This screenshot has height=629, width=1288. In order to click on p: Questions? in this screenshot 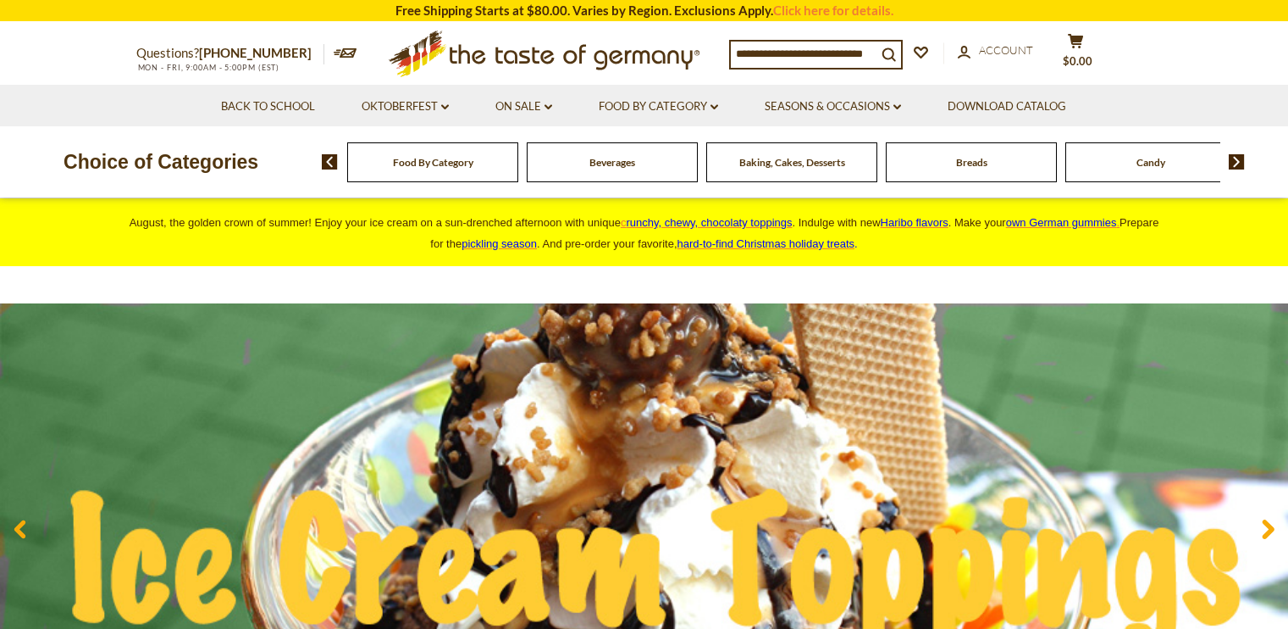, I will do `click(230, 53)`.